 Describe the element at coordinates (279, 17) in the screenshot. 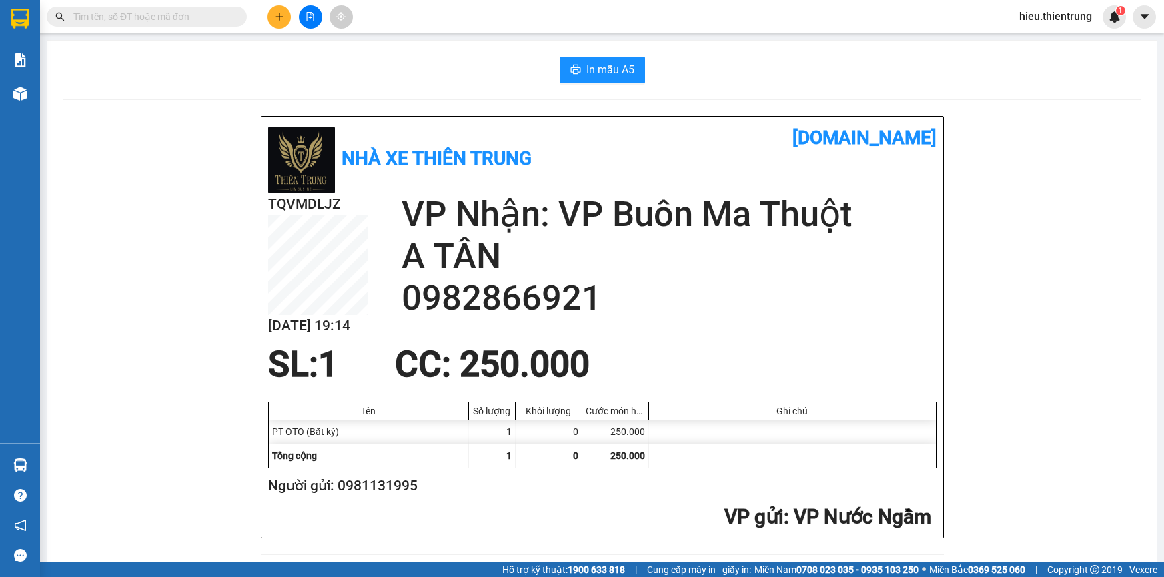

I see `button: plus` at that location.